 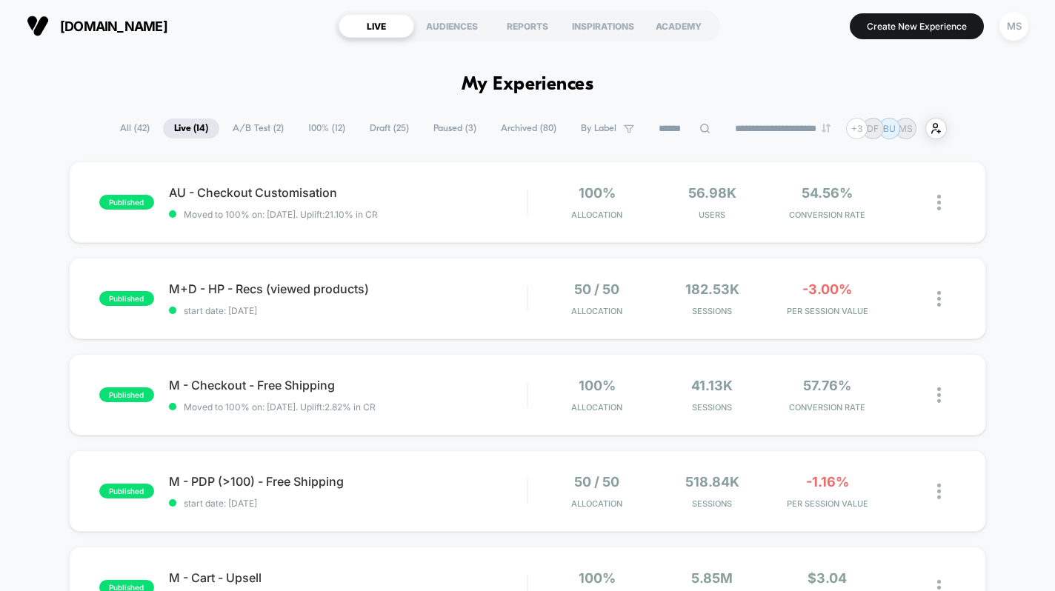 What do you see at coordinates (827, 481) in the screenshot?
I see `span: -1.16%` at bounding box center [827, 481].